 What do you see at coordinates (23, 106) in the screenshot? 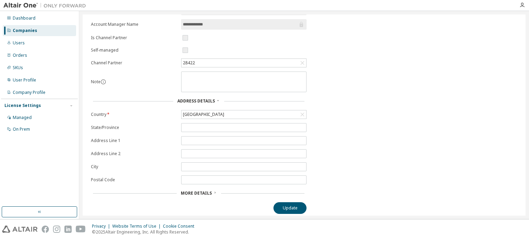
I see `div: License Settings` at bounding box center [23, 106].